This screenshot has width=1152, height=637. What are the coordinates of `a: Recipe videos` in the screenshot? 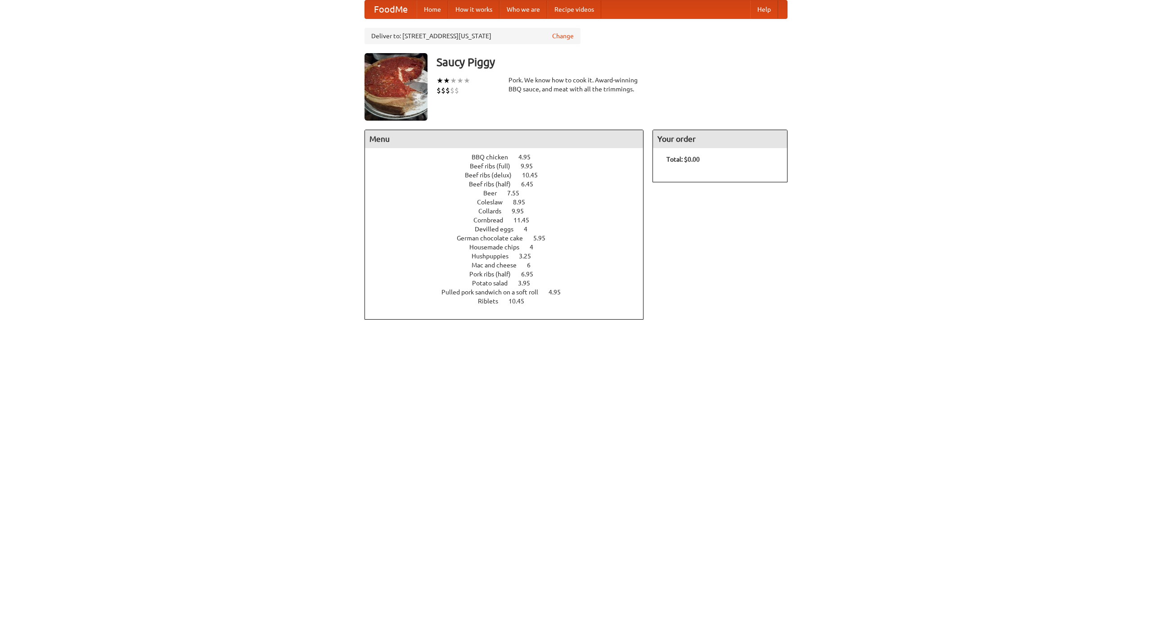 It's located at (574, 9).